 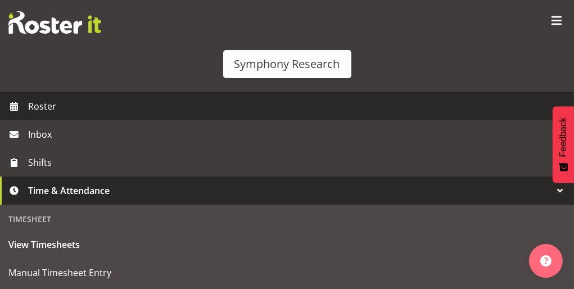 What do you see at coordinates (287, 244) in the screenshot?
I see `a: View Timesheets` at bounding box center [287, 244].